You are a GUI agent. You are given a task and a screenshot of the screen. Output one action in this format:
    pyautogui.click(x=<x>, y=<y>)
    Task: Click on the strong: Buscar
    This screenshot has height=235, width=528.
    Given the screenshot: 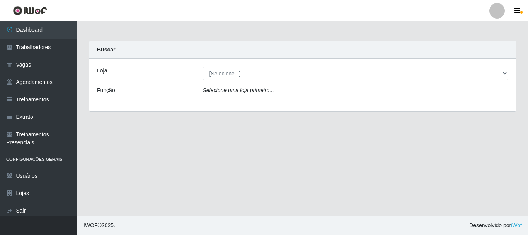 What is the action you would take?
    pyautogui.click(x=106, y=50)
    